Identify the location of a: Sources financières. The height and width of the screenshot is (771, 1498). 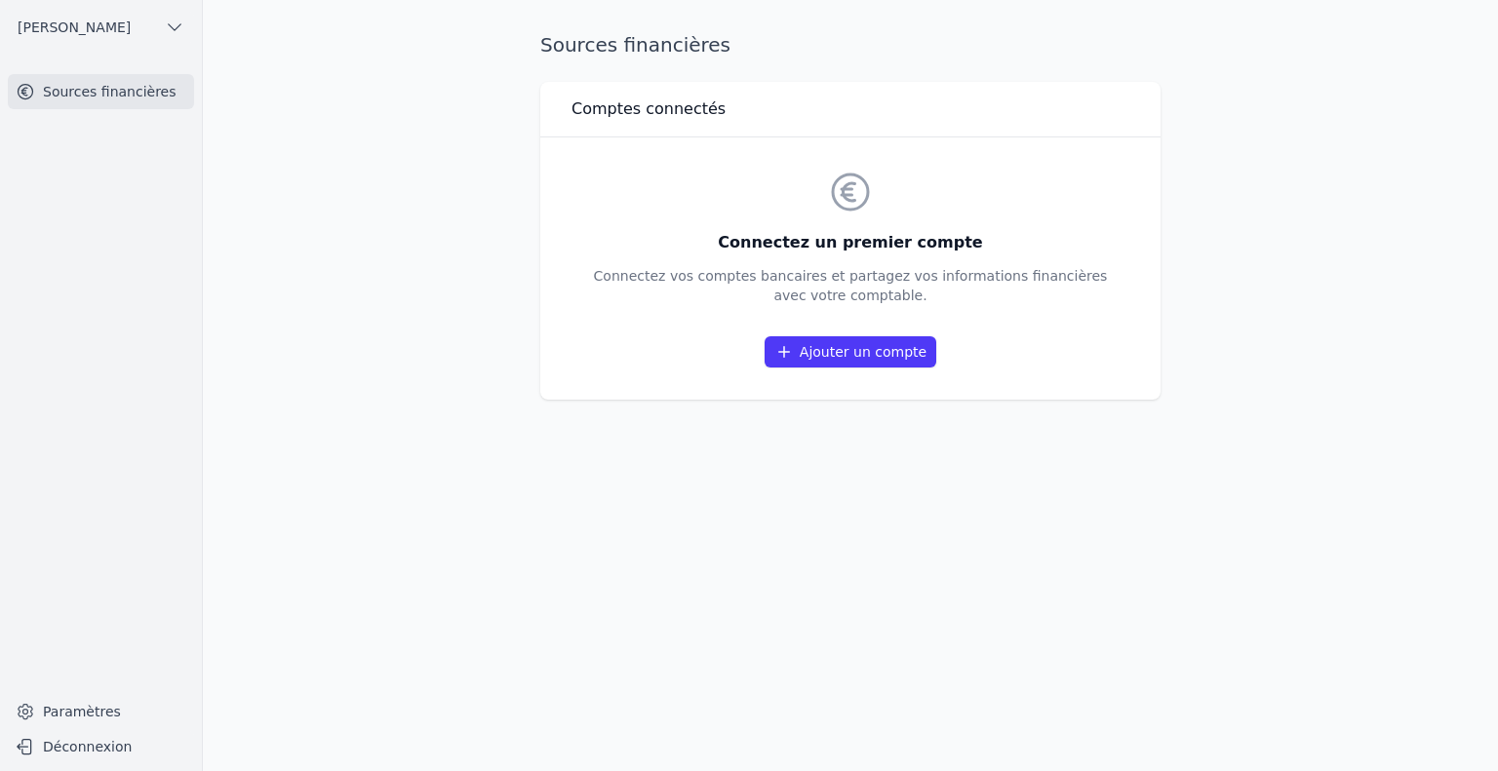
(100, 92).